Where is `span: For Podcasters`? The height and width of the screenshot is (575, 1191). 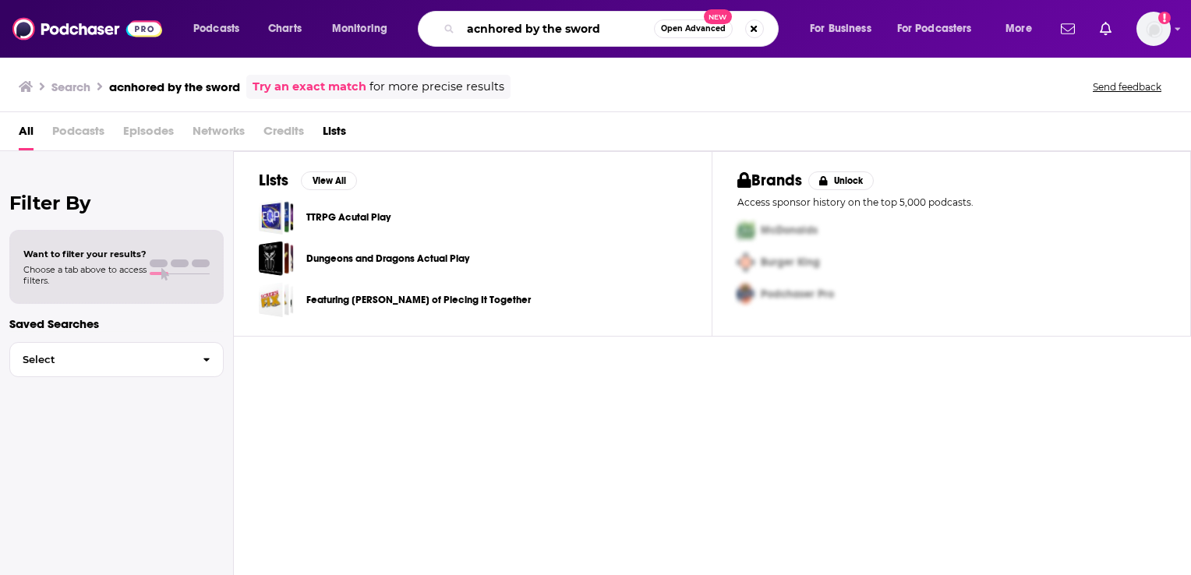 span: For Podcasters is located at coordinates (935, 29).